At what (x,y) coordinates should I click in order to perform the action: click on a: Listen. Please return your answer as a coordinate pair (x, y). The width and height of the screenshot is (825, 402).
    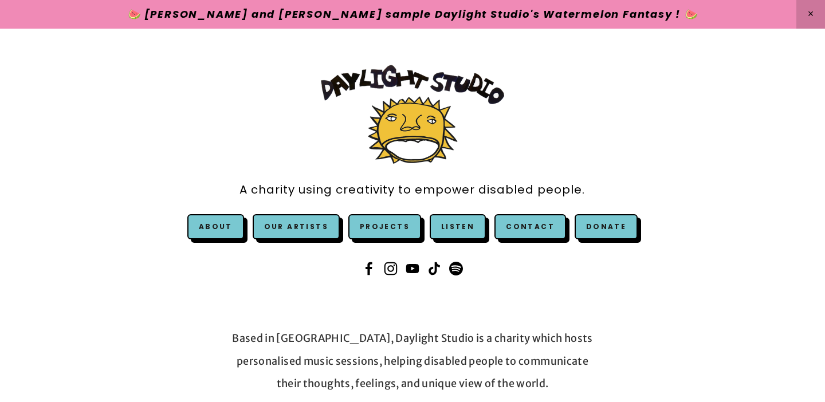
    Looking at the image, I should click on (458, 226).